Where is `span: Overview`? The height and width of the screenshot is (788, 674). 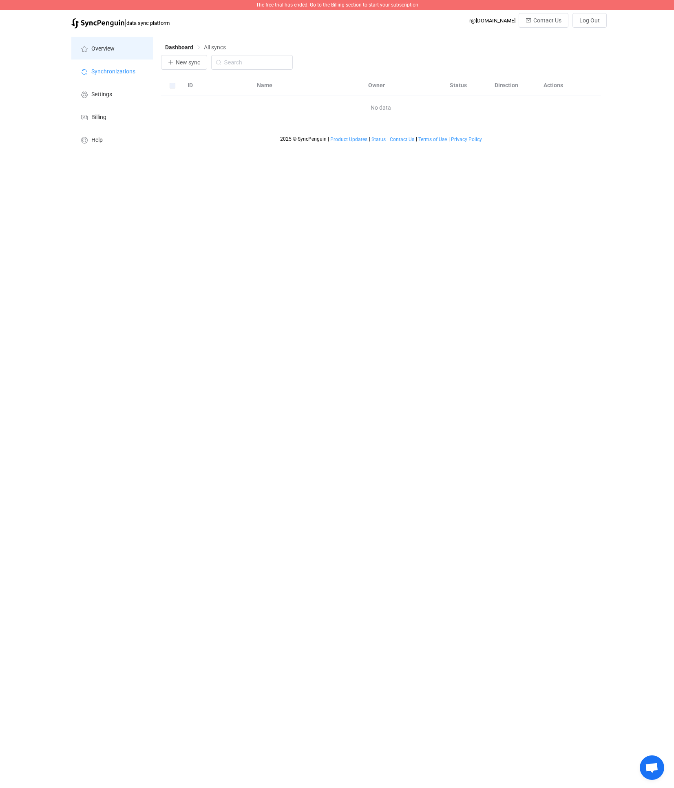 span: Overview is located at coordinates (103, 49).